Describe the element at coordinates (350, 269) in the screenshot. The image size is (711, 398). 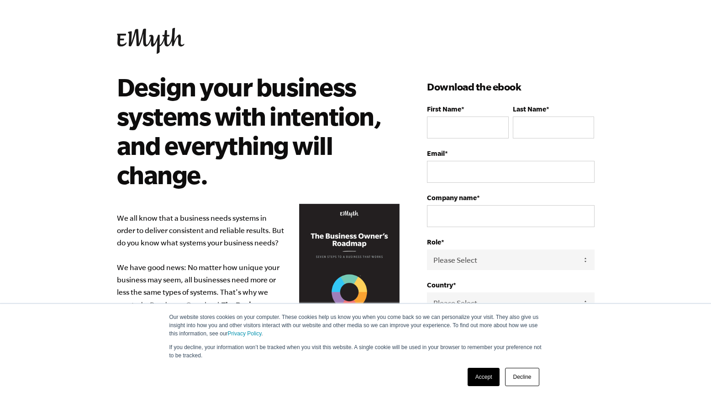
I see `img: Business Owners Roadmap Cover` at that location.